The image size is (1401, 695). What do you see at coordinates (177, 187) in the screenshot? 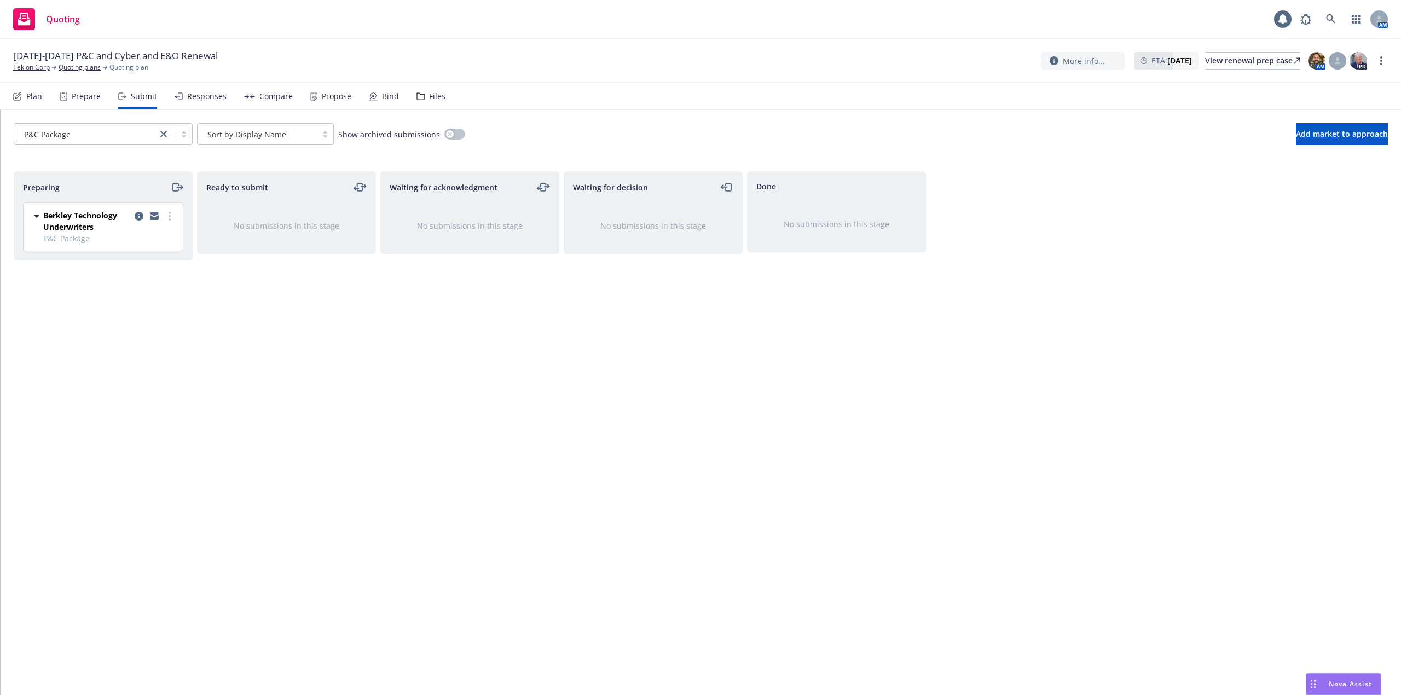
I see `a: moveRight` at bounding box center [177, 187].